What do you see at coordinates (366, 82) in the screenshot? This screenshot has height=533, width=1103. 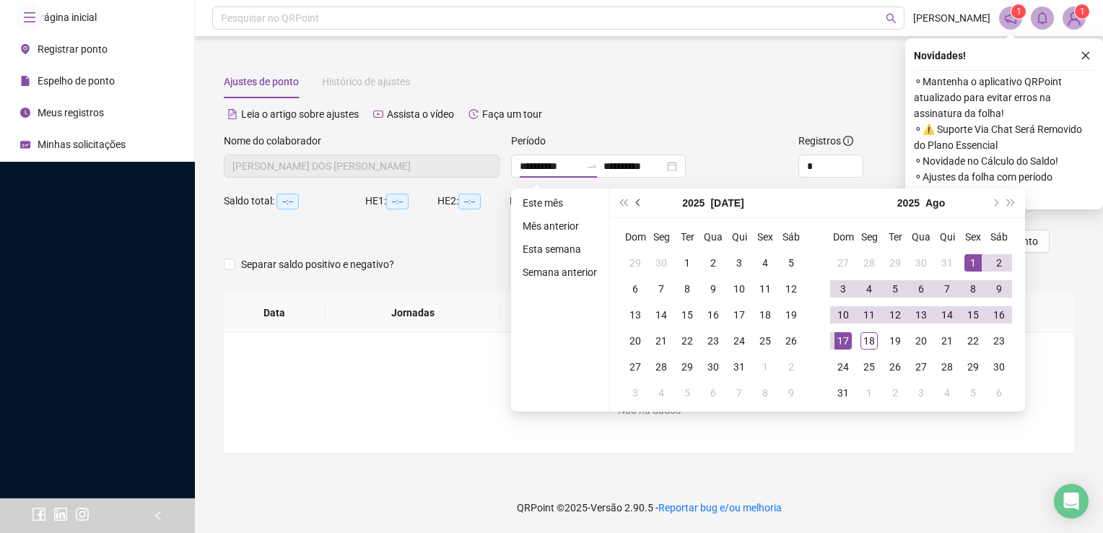 I see `span: Histórico de ajustes` at bounding box center [366, 82].